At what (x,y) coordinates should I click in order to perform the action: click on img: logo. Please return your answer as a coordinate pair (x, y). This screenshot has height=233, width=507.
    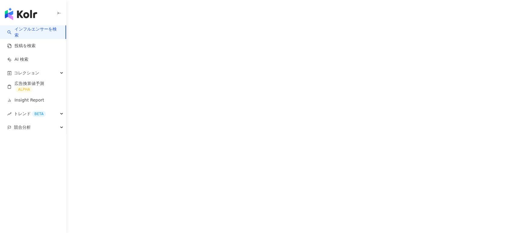
    Looking at the image, I should click on (21, 14).